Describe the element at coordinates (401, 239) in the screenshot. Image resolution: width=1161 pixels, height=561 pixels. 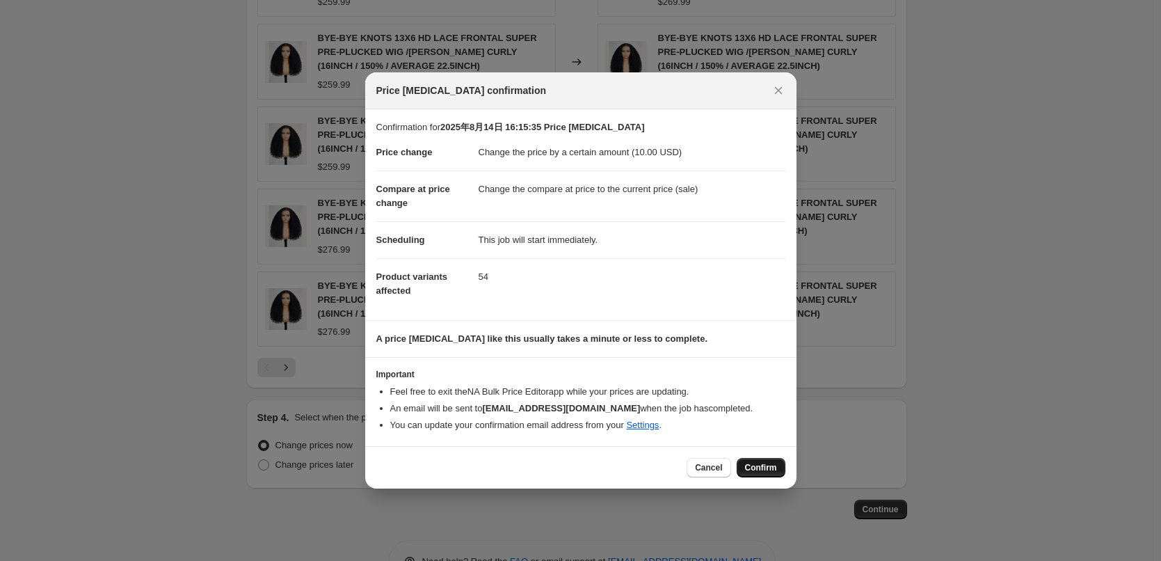
I see `span: Scheduling` at that location.